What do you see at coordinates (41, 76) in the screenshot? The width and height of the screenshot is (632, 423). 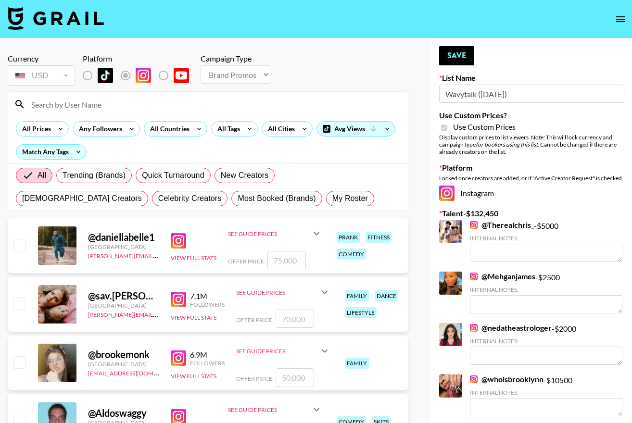 I see `div: USD` at bounding box center [41, 76].